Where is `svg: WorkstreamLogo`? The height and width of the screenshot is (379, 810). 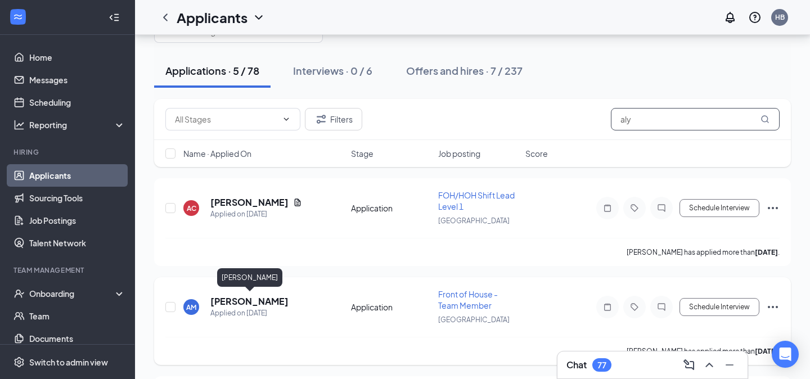
svg: WorkstreamLogo is located at coordinates (18, 17).